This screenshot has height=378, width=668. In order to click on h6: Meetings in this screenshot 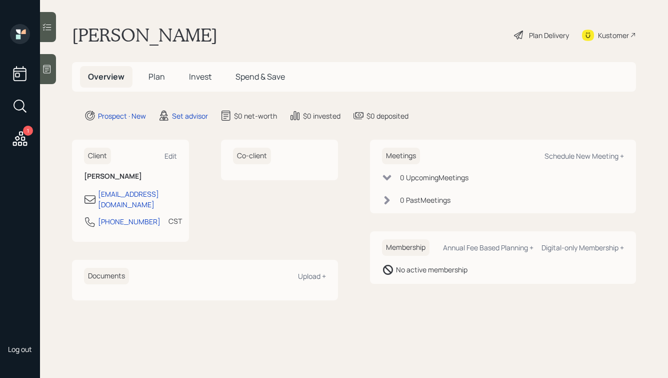, I will do `click(401, 156)`.